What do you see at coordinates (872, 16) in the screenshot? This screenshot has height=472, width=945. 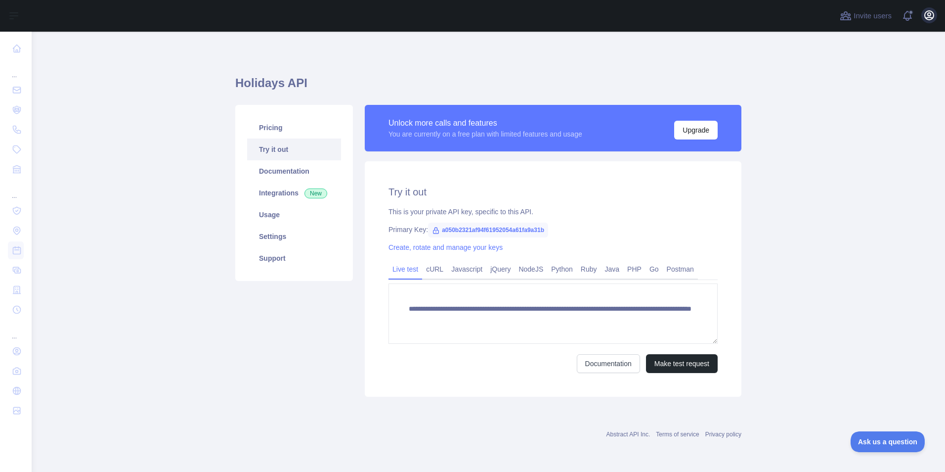 I see `span: Invite users` at bounding box center [872, 16].